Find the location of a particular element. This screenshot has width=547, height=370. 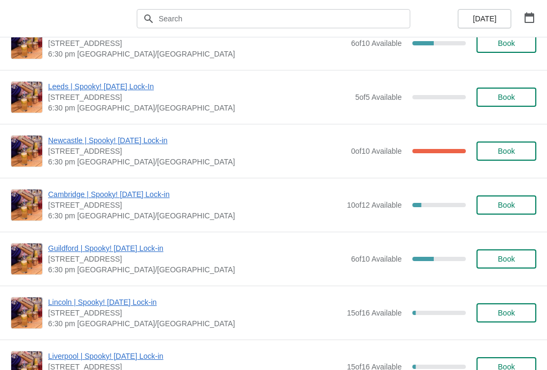

img: Leeds | Spooky! Halloween Lock-In | Unit 42, Queen Victoria St, Victoria Quarter, Leeds, LS1 6BE ... is located at coordinates (27, 97).